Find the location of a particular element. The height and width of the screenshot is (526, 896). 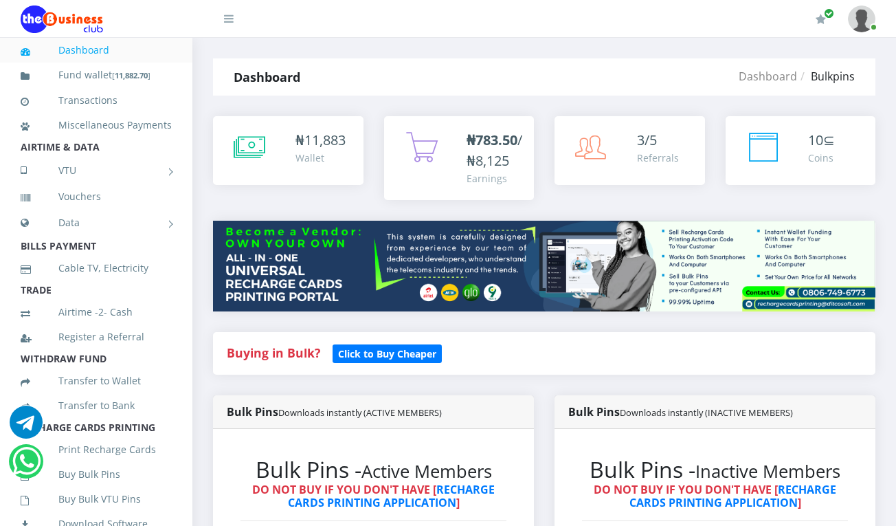

div: Coins is located at coordinates (821, 157).